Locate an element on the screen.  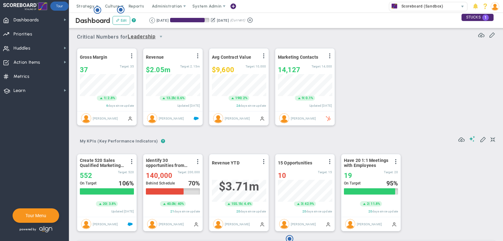
span: Dashboard is located at coordinates (93, 20).